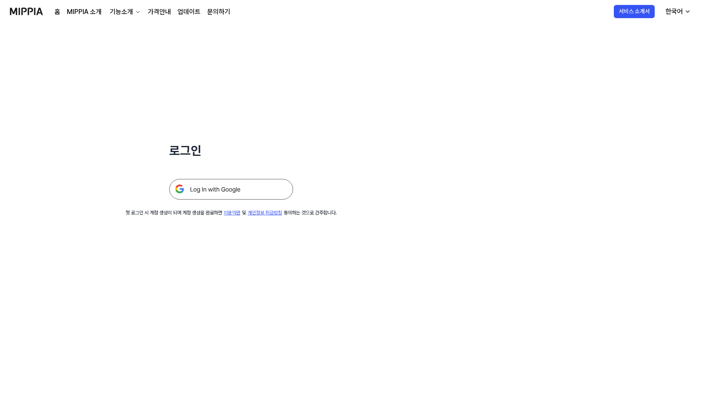 This screenshot has width=710, height=395. What do you see at coordinates (674, 12) in the screenshot?
I see `div: 한국어` at bounding box center [674, 12].